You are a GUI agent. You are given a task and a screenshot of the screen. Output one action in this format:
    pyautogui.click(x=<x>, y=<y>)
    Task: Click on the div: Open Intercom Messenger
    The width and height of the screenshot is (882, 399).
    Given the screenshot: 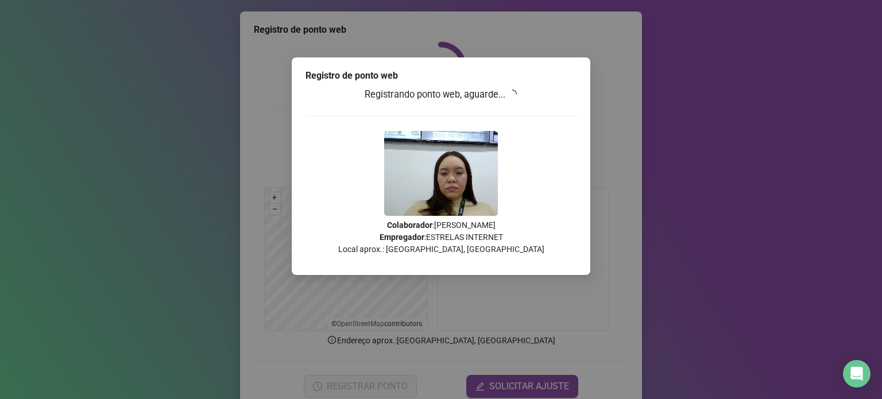 What is the action you would take?
    pyautogui.click(x=857, y=374)
    